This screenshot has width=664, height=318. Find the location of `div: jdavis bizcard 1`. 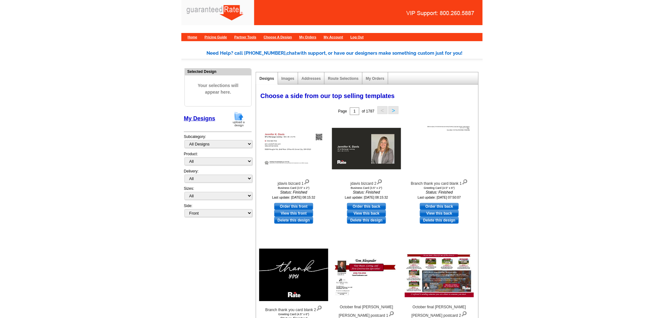

div: jdavis bizcard 1 is located at coordinates (294, 182).